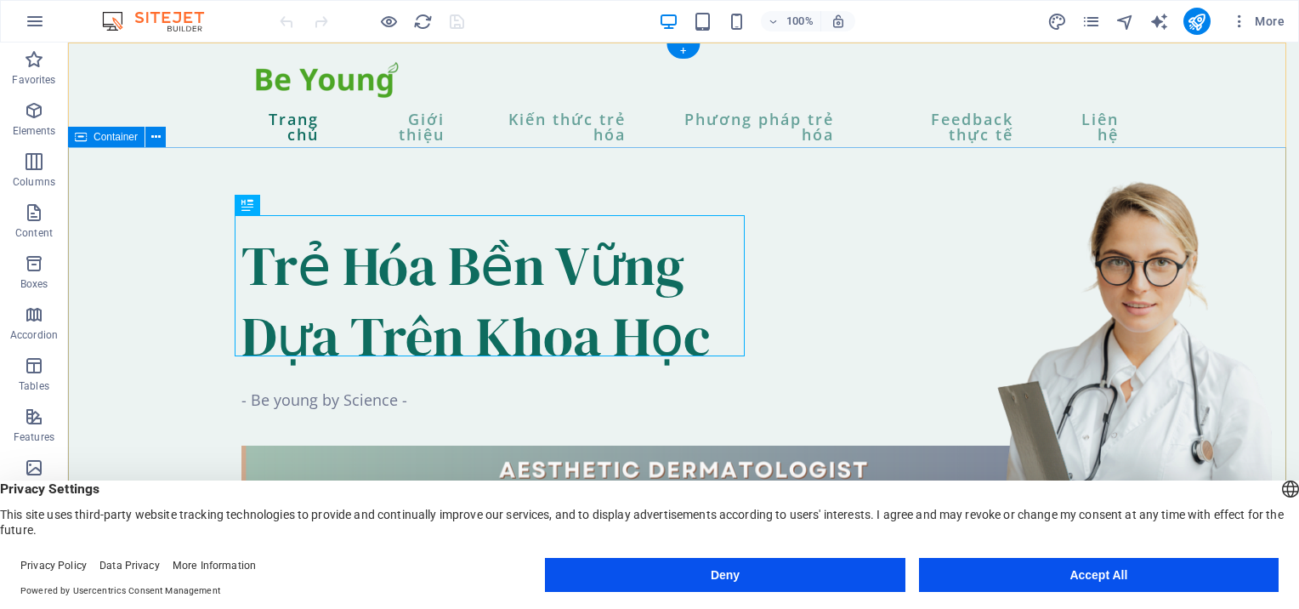 The height and width of the screenshot is (609, 1299). Describe the element at coordinates (838, 21) in the screenshot. I see `i: On resize automatically adjust zoom level to fit chosen device.` at that location.